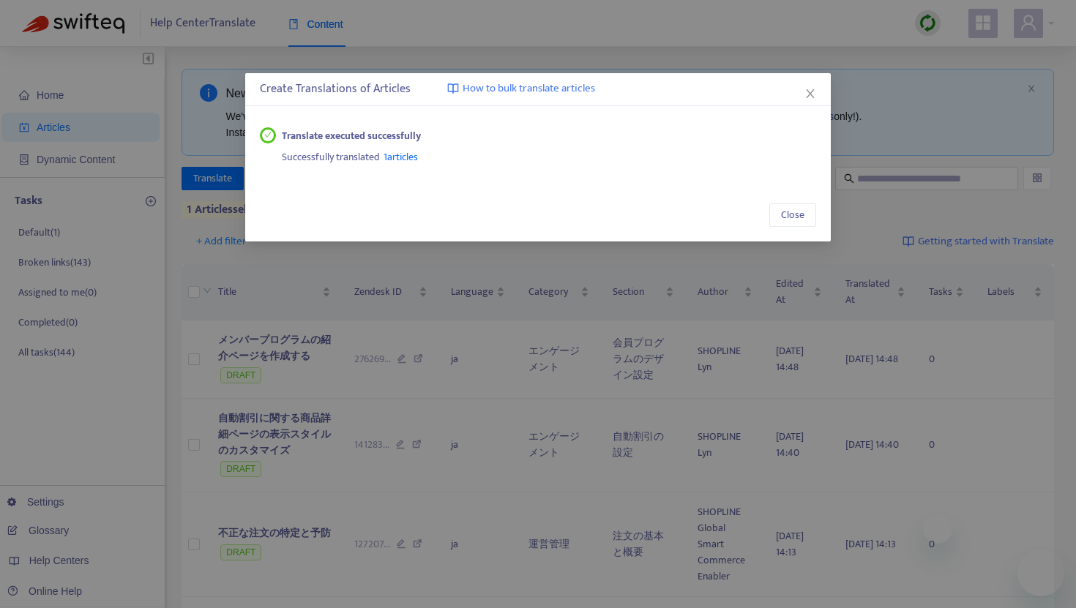  What do you see at coordinates (810, 94) in the screenshot?
I see `span: close` at bounding box center [810, 94].